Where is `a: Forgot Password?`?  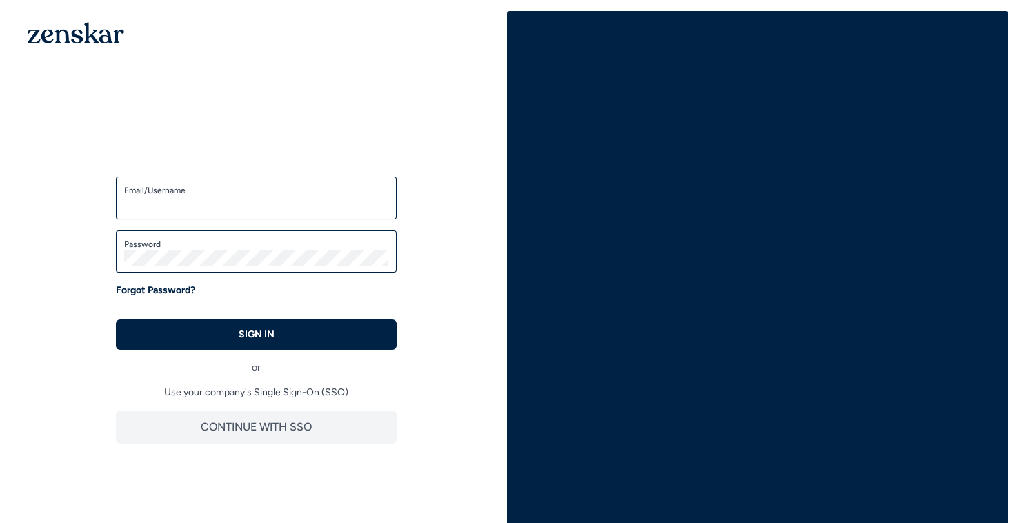
a: Forgot Password? is located at coordinates (155, 291).